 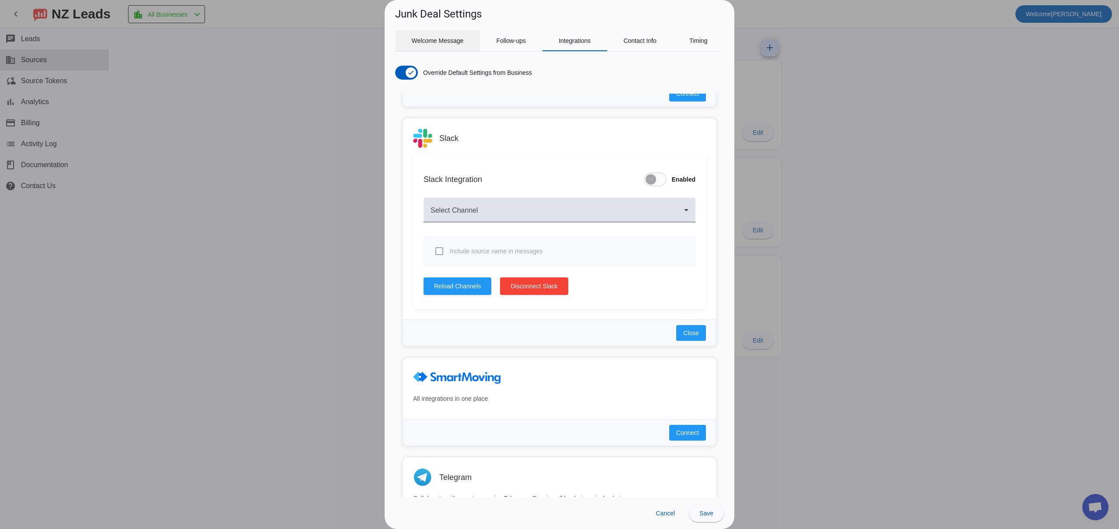 I want to click on span: Follow-ups, so click(x=511, y=41).